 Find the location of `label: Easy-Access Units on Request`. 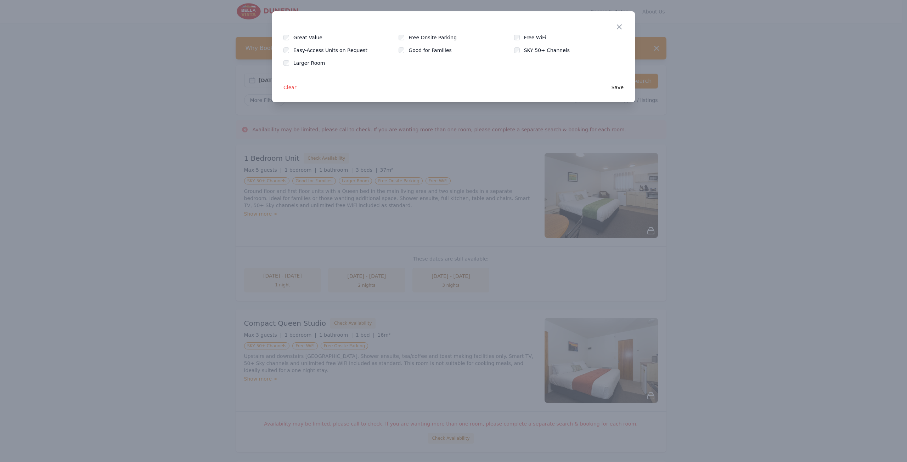

label: Easy-Access Units on Request is located at coordinates (334, 50).